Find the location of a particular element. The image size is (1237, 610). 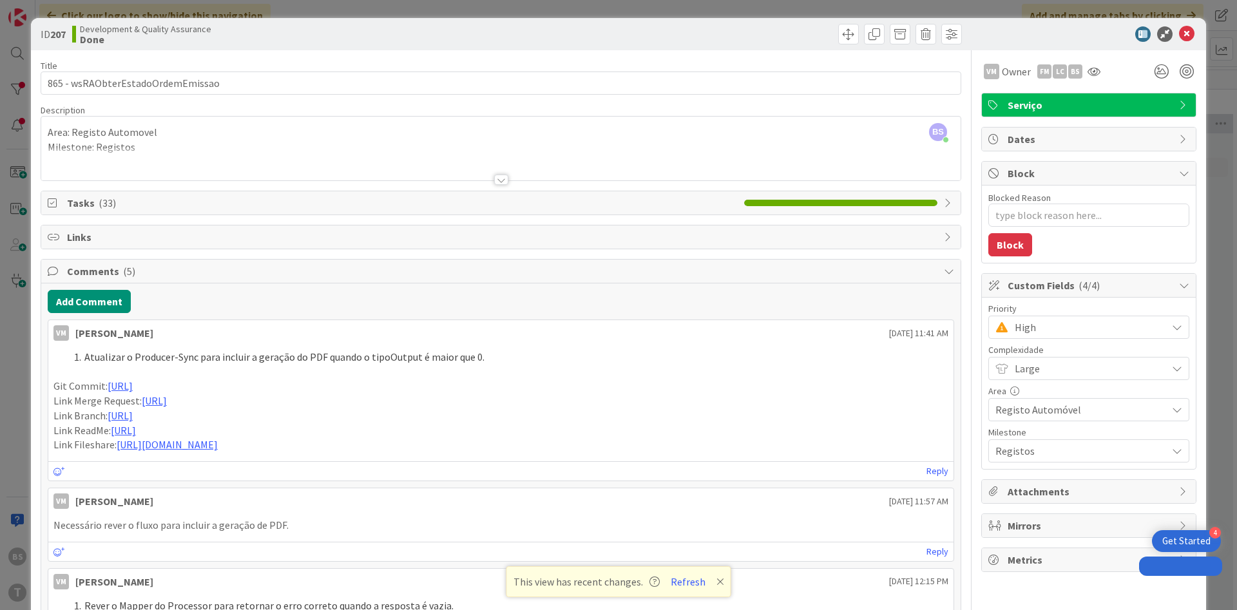

span: Tasks is located at coordinates (402, 203).